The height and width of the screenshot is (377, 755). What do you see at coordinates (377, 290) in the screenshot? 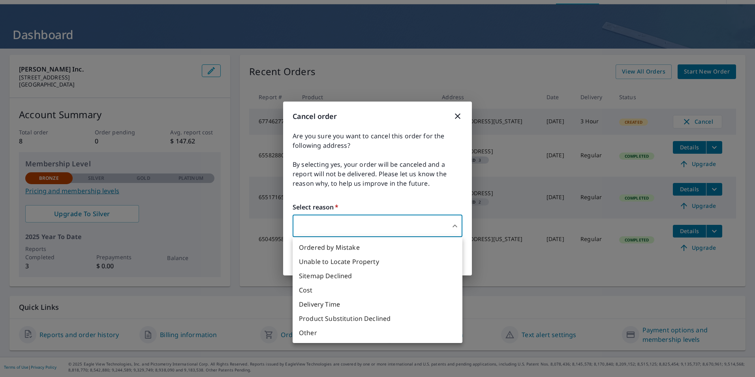
I see `li: Cost` at bounding box center [377, 290].